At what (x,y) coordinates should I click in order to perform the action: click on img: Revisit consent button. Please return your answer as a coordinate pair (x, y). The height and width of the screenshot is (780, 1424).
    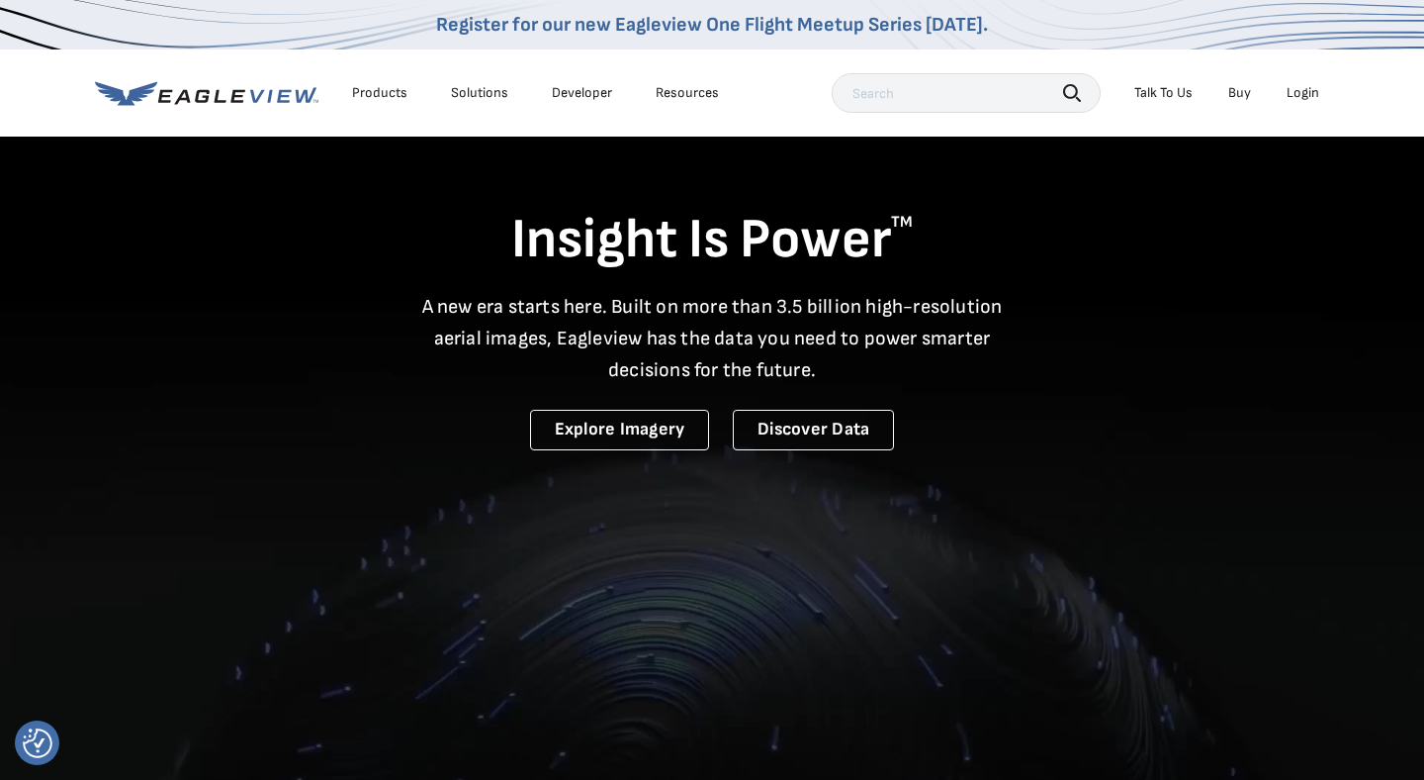
    Looking at the image, I should click on (38, 743).